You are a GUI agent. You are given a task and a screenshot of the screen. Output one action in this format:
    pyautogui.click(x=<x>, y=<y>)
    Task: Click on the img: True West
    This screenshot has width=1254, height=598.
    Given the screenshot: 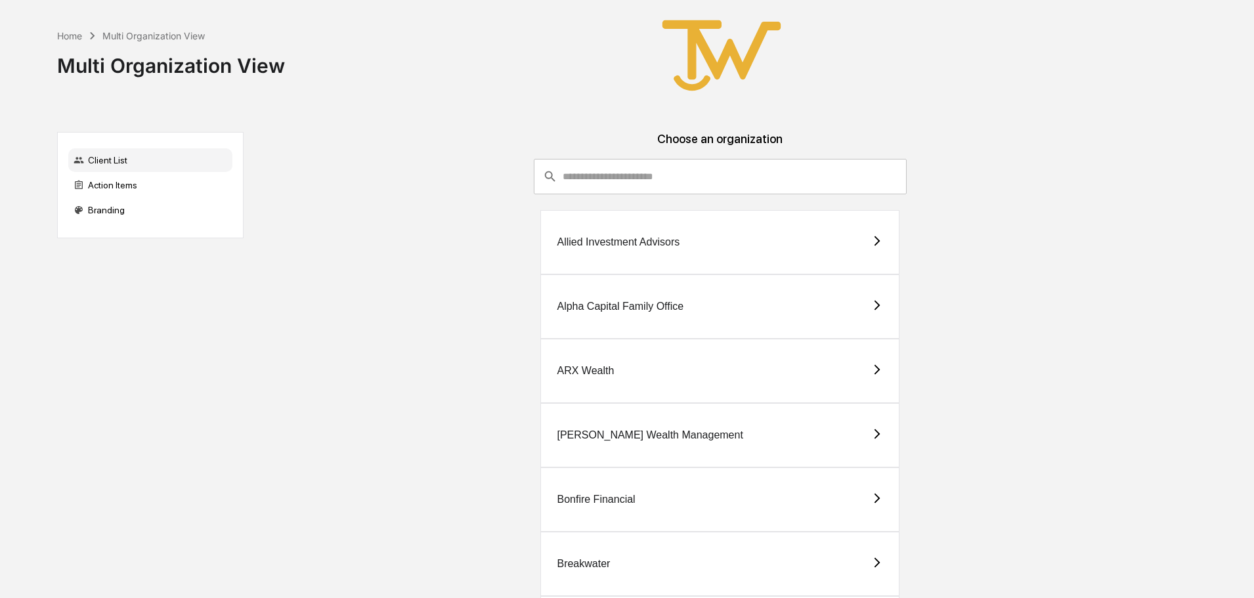 What is the action you would take?
    pyautogui.click(x=721, y=55)
    